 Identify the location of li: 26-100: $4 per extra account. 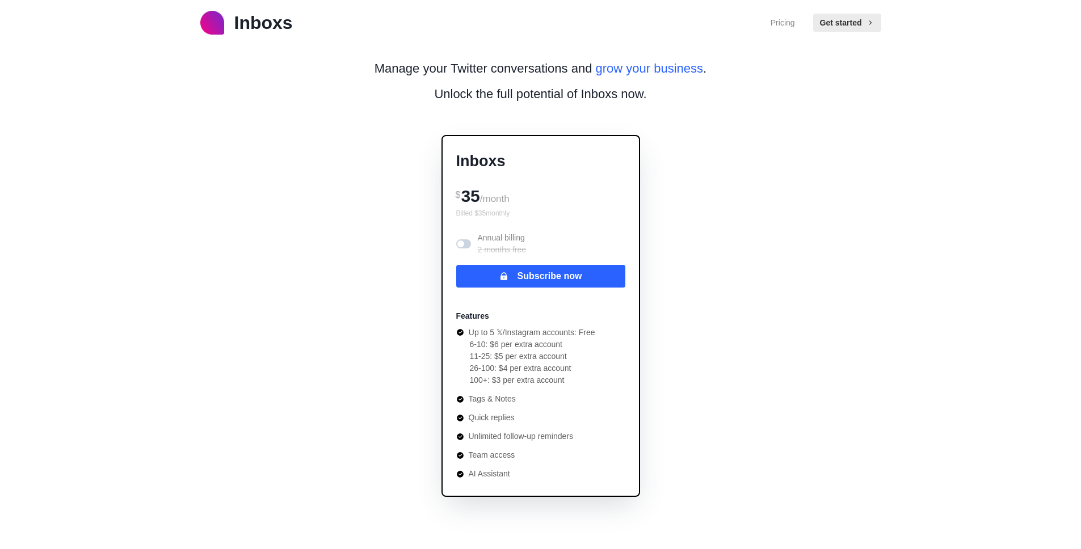
(532, 368).